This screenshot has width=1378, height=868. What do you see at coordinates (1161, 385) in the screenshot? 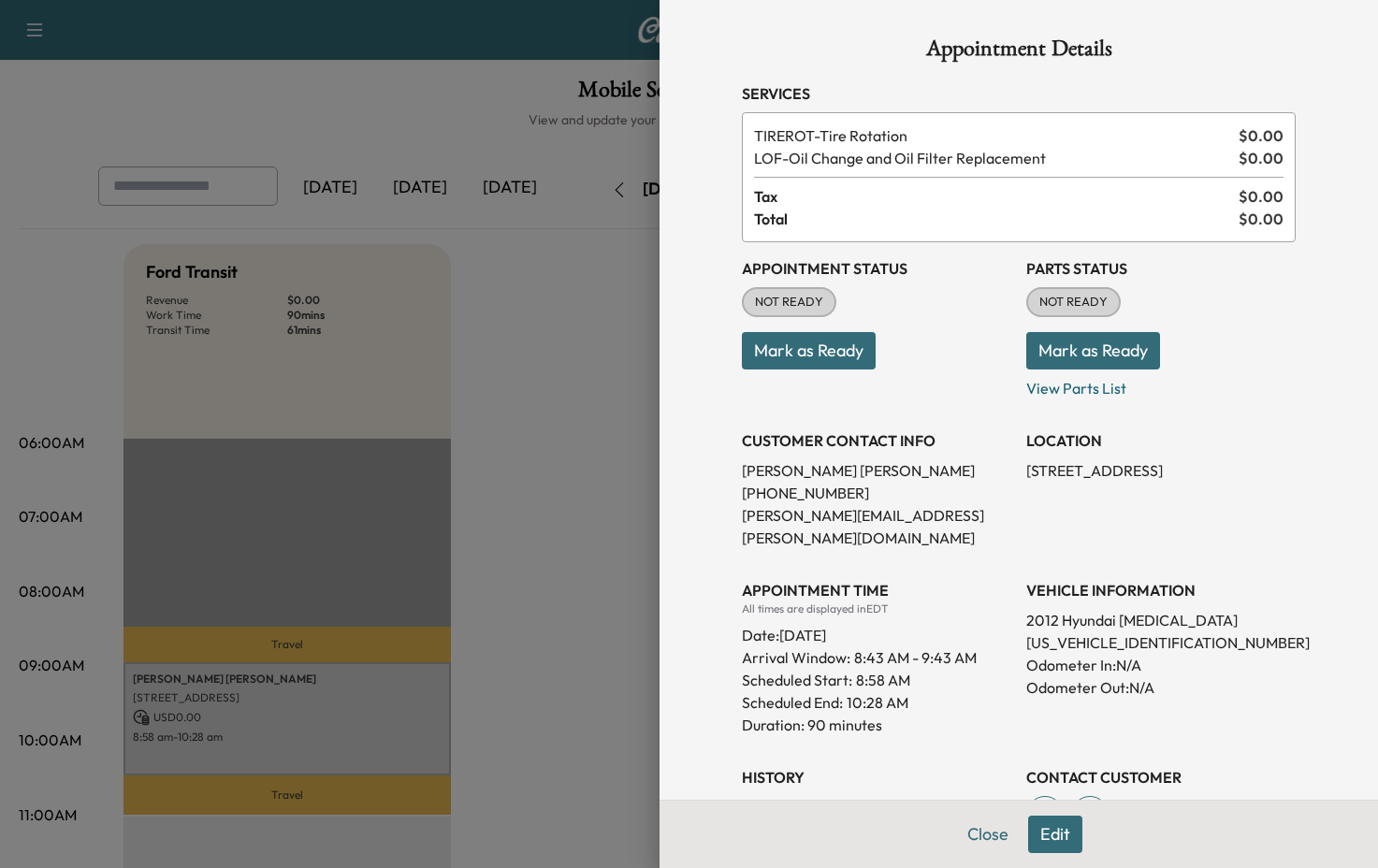
I see `p: View Parts List` at bounding box center [1161, 385].